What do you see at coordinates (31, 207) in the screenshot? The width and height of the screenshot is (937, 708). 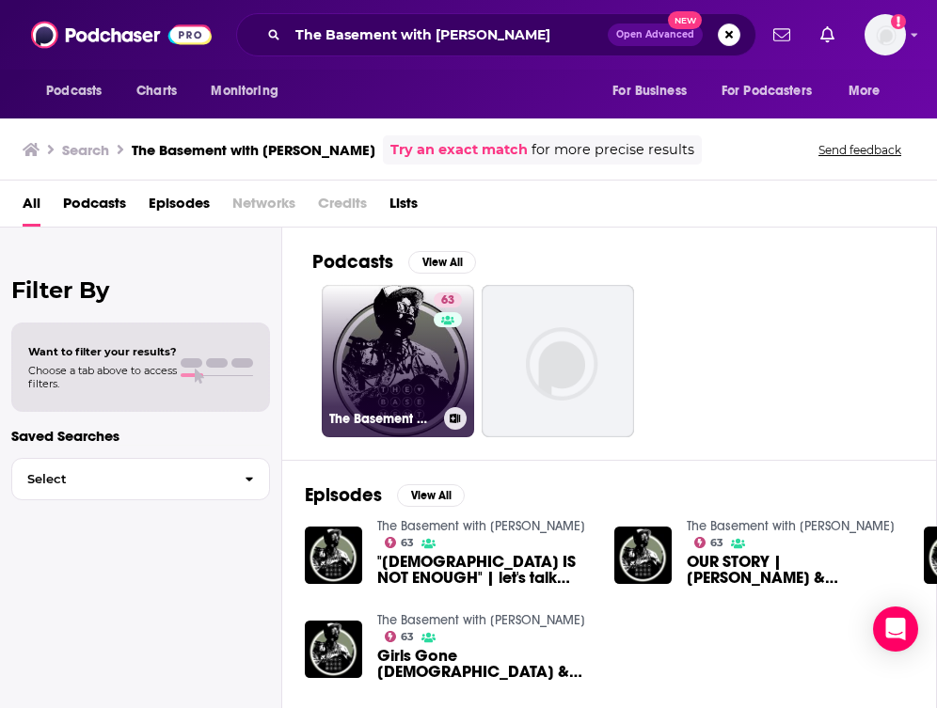 I see `span: All` at bounding box center [31, 207].